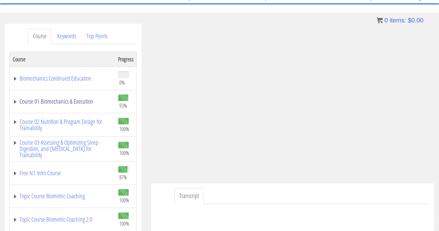 This screenshot has width=439, height=231. I want to click on span: 0%, so click(122, 82).